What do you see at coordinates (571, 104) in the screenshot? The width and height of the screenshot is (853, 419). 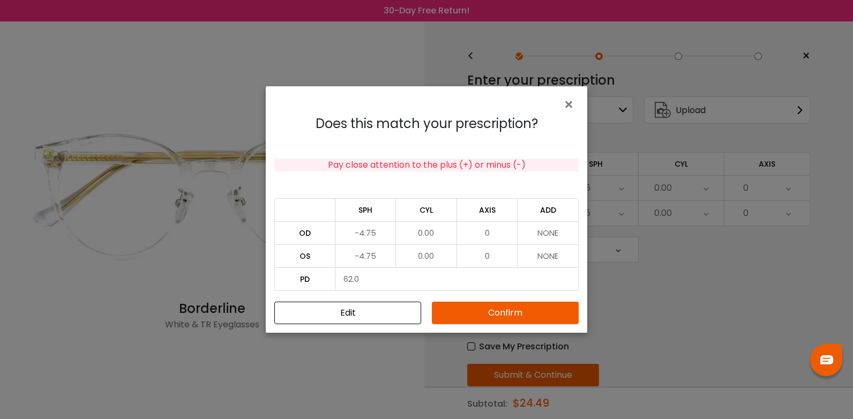 I see `button: Close` at bounding box center [571, 104].